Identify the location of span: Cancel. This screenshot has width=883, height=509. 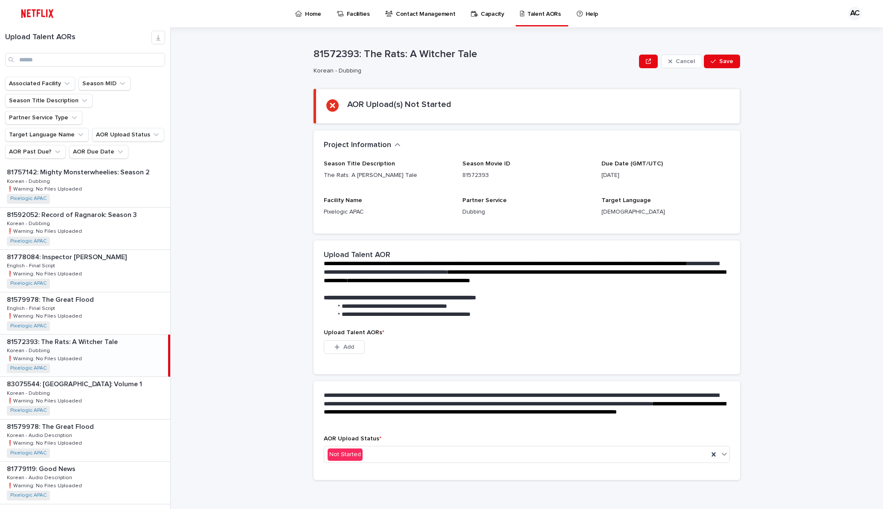
(685, 61).